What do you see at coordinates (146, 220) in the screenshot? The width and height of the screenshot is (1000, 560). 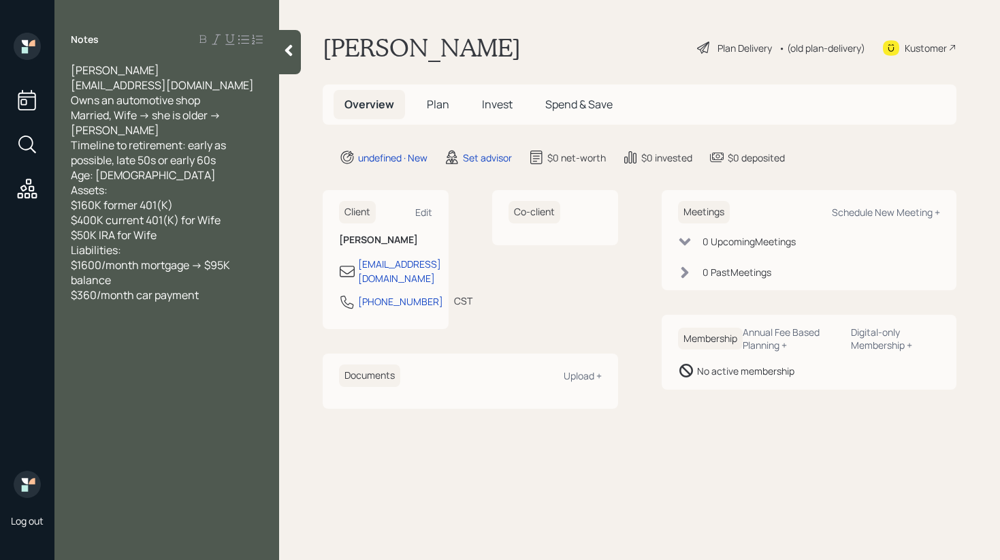 I see `span: $400K current 401(K) for Wife` at bounding box center [146, 220].